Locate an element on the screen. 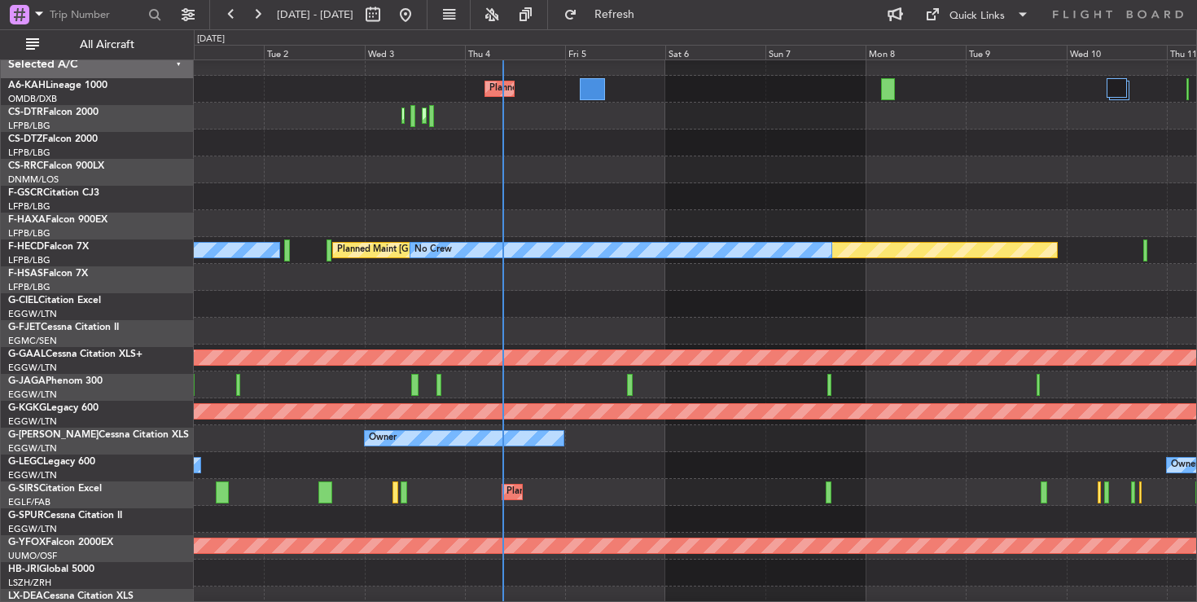  span: CS-DTR is located at coordinates (25, 112).